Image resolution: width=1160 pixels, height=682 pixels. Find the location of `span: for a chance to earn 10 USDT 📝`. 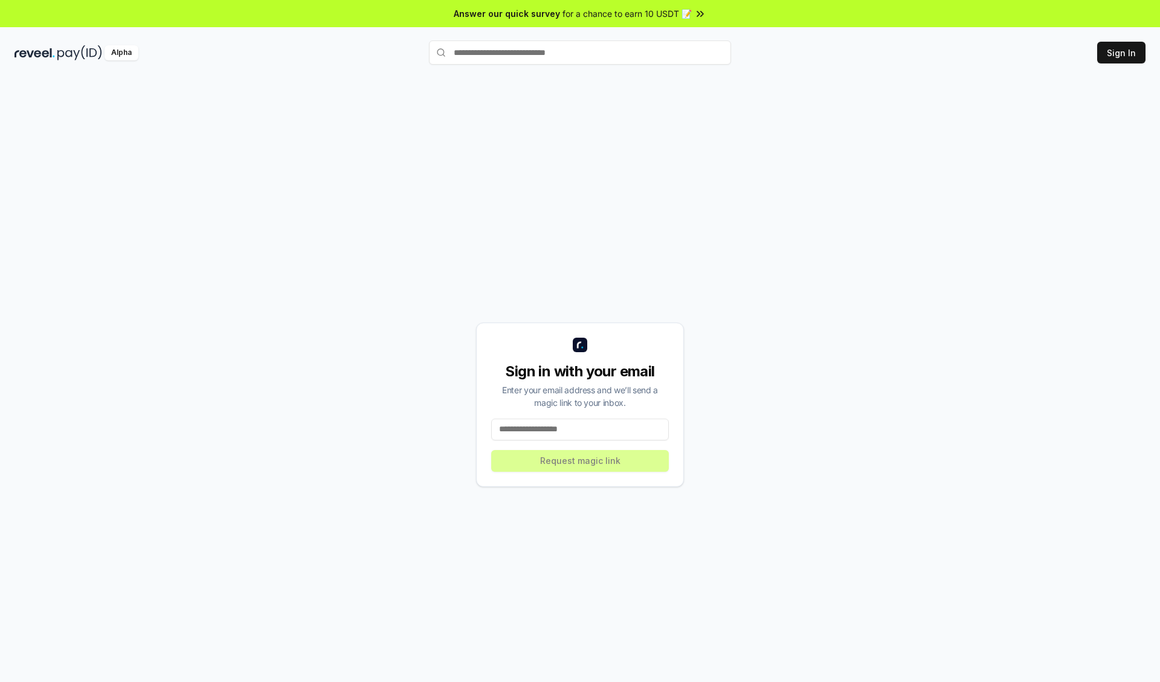

span: for a chance to earn 10 USDT 📝 is located at coordinates (627, 13).